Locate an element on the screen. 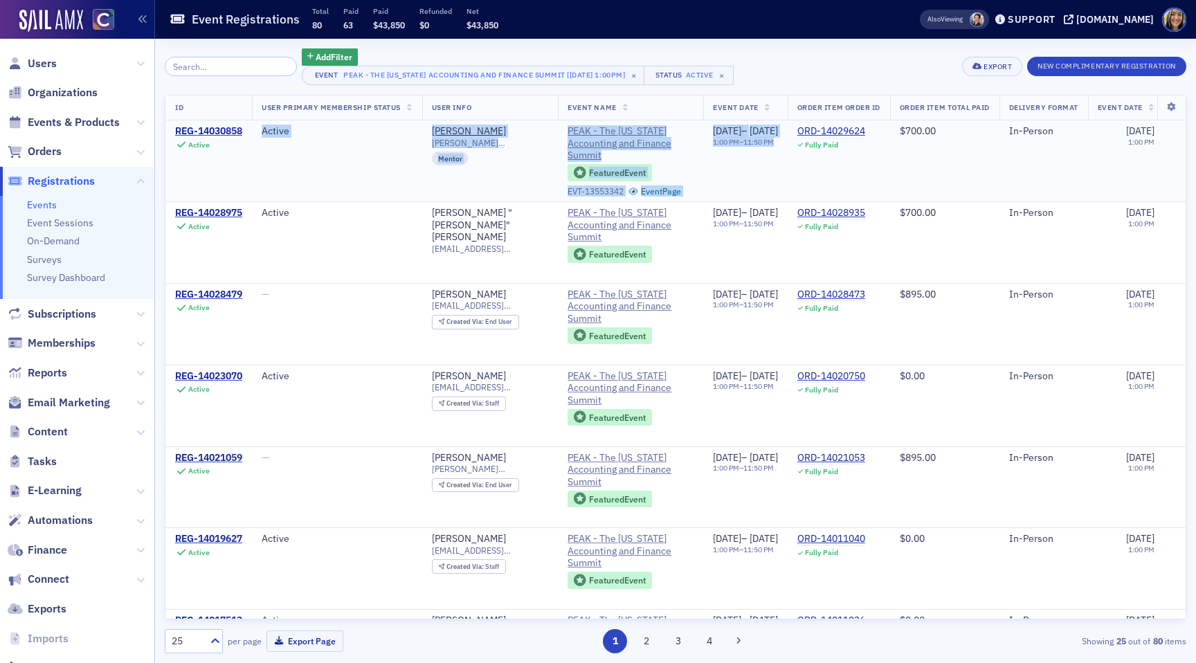  a: REG-14028479 is located at coordinates (208, 295).